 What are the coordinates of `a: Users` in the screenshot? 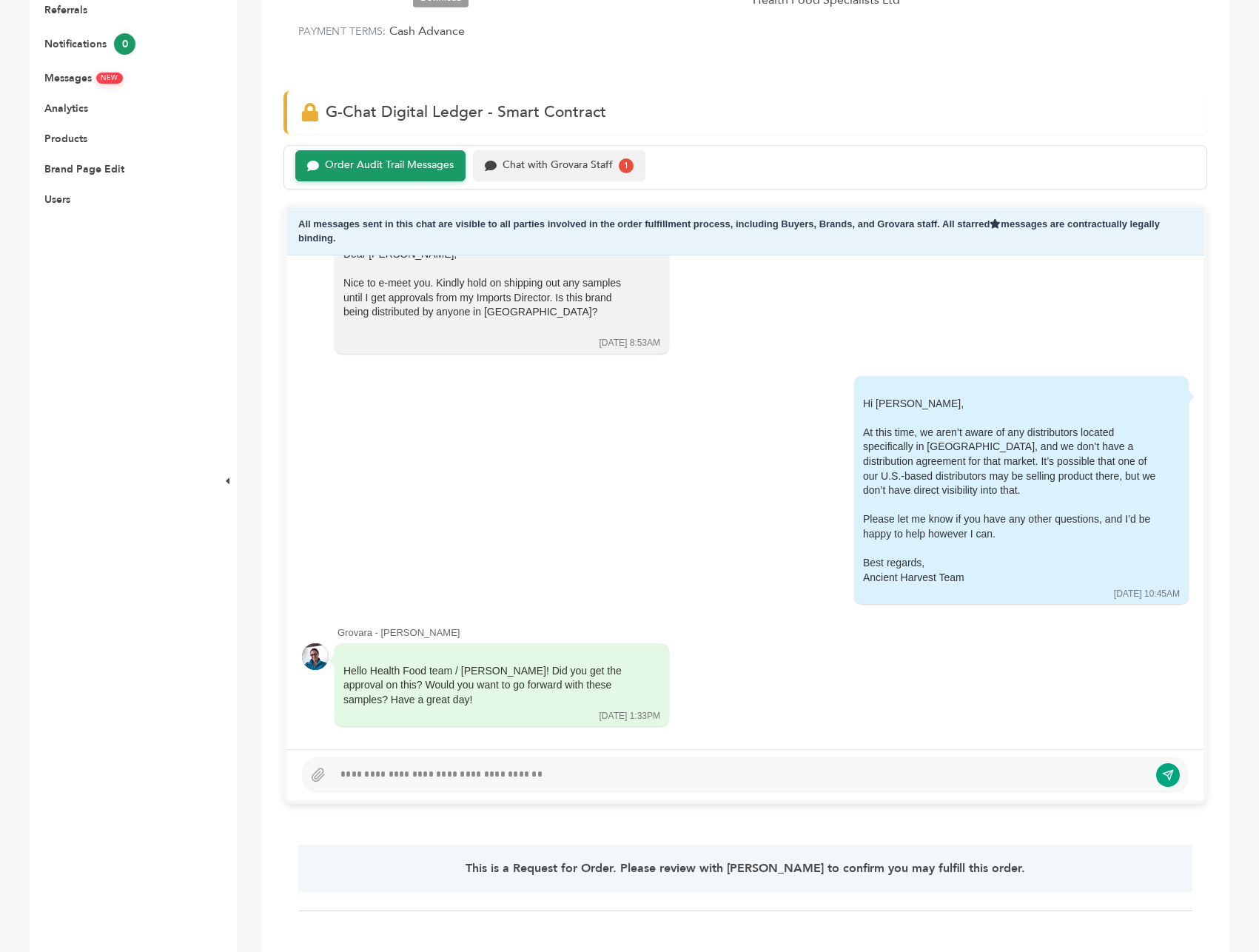 It's located at (57, 199).